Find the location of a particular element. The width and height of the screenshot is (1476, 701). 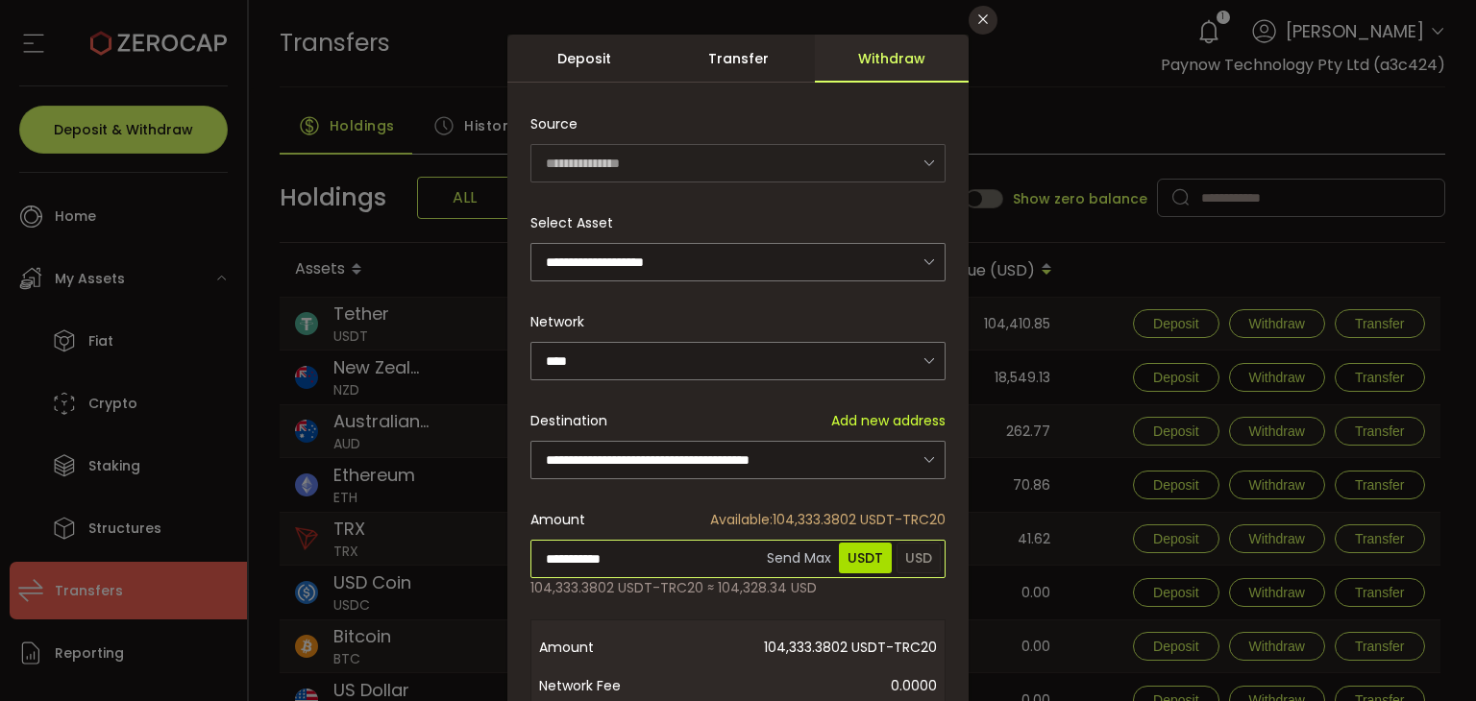

div: Withdraw is located at coordinates (892, 59).